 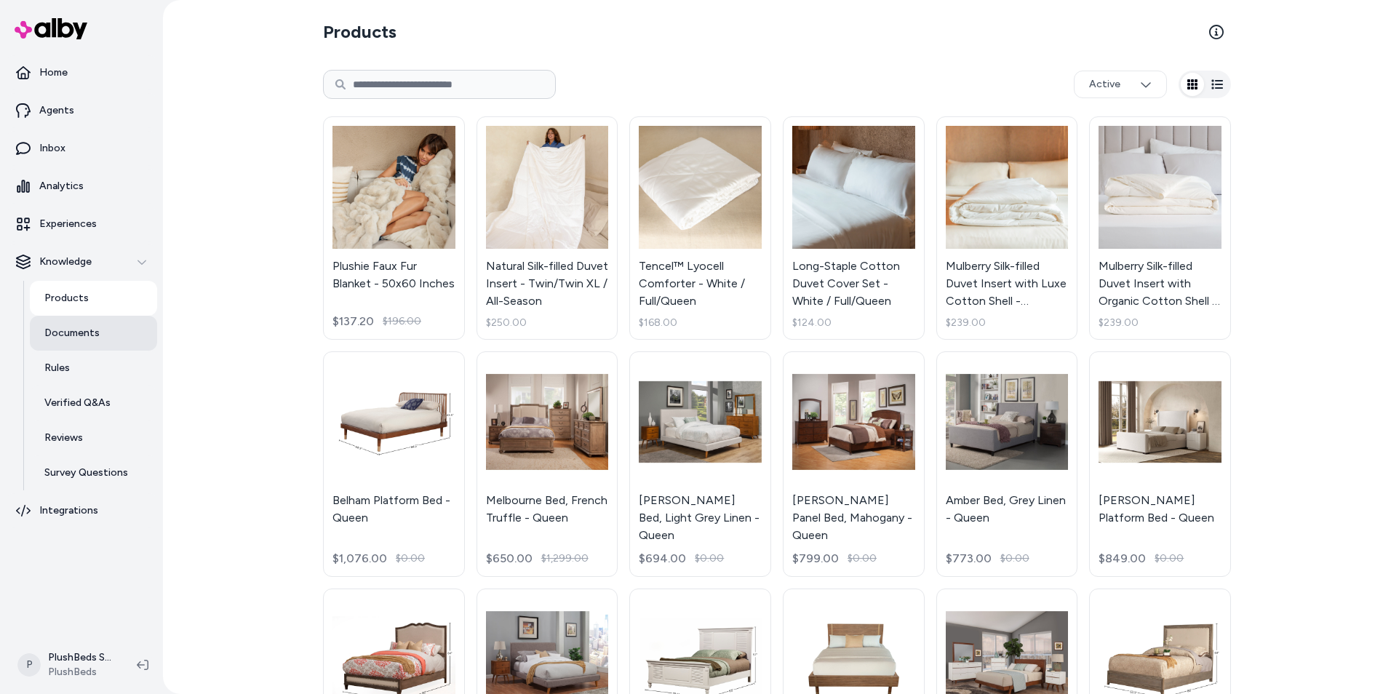 What do you see at coordinates (29, 665) in the screenshot?
I see `span: P` at bounding box center [29, 665].